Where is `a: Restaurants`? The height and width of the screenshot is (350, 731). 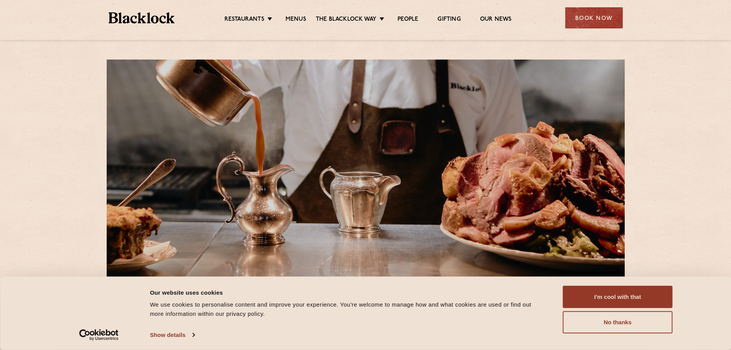 a: Restaurants is located at coordinates (245, 20).